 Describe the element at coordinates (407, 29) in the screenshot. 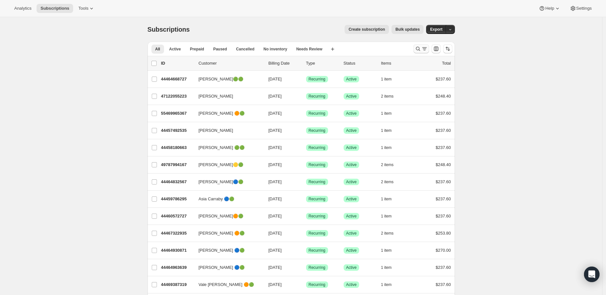

I see `button: Bulk updates` at that location.